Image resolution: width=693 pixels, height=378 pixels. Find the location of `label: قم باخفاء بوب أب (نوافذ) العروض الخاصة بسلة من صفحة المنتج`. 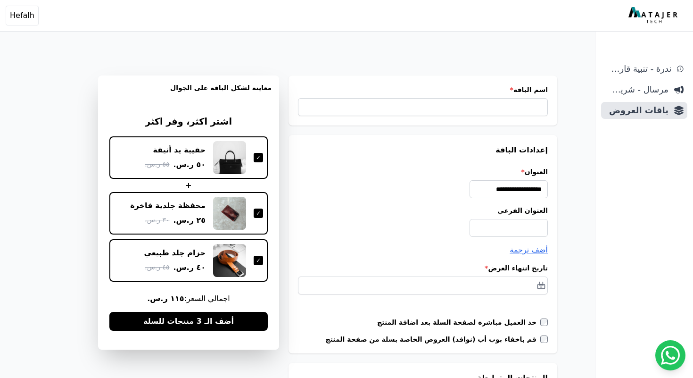

label: قم باخفاء بوب أب (نوافذ) العروض الخاصة بسلة من صفحة المنتج is located at coordinates (433, 339).